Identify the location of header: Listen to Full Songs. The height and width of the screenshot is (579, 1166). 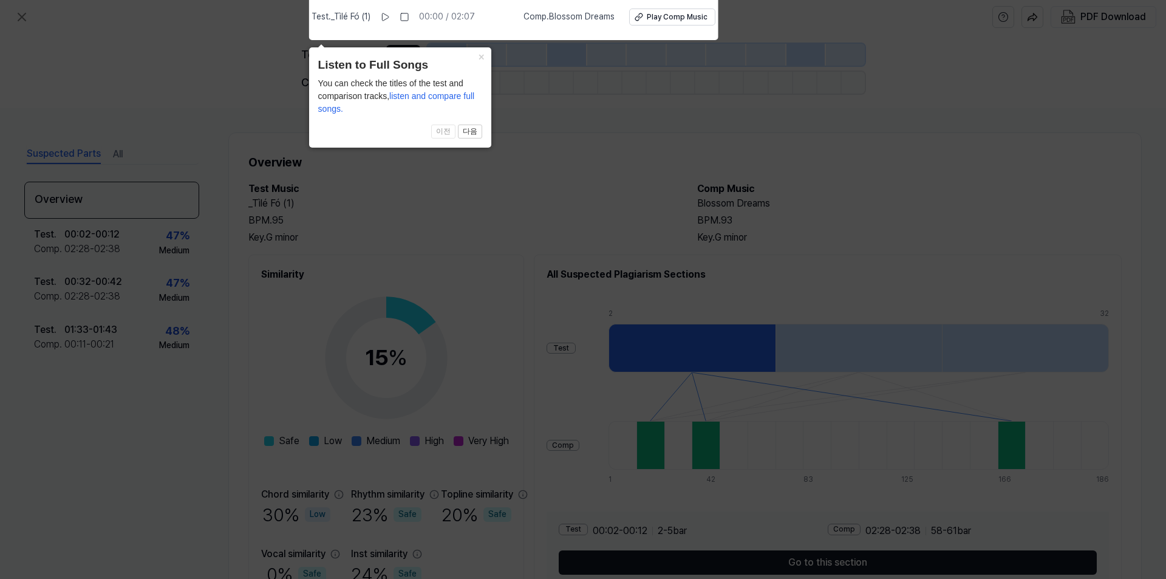
(400, 65).